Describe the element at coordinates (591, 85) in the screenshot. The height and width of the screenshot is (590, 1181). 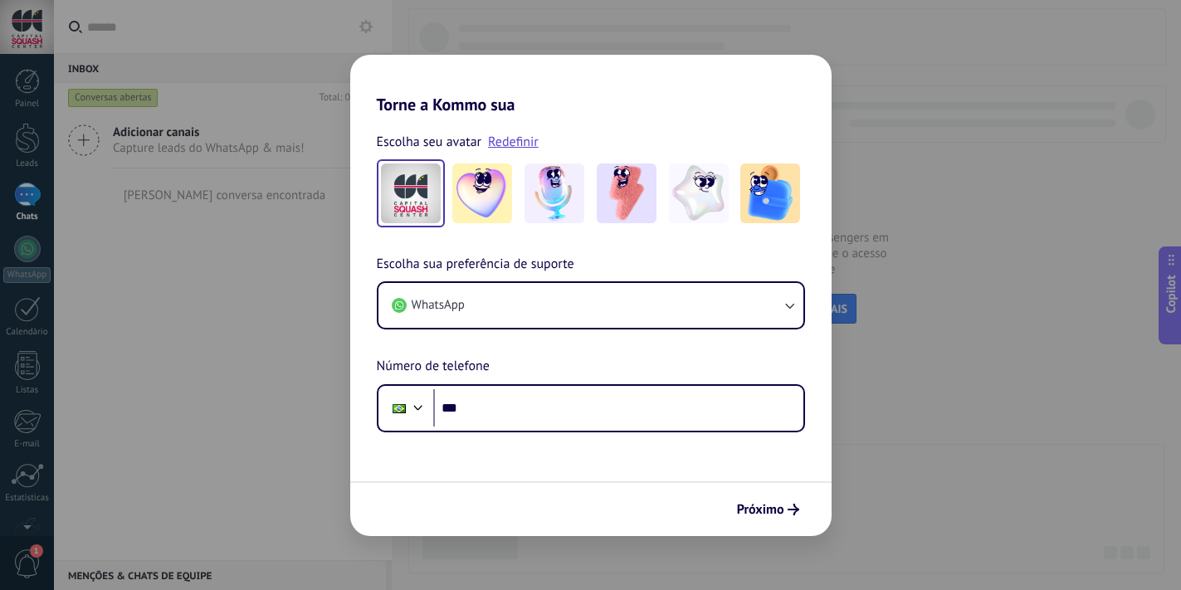
I see `h2: Torne a Kommo sua` at that location.